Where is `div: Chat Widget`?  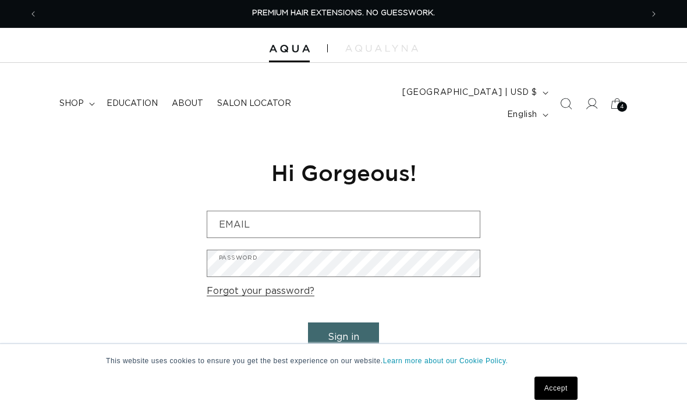 div: Chat Widget is located at coordinates (657, 387).